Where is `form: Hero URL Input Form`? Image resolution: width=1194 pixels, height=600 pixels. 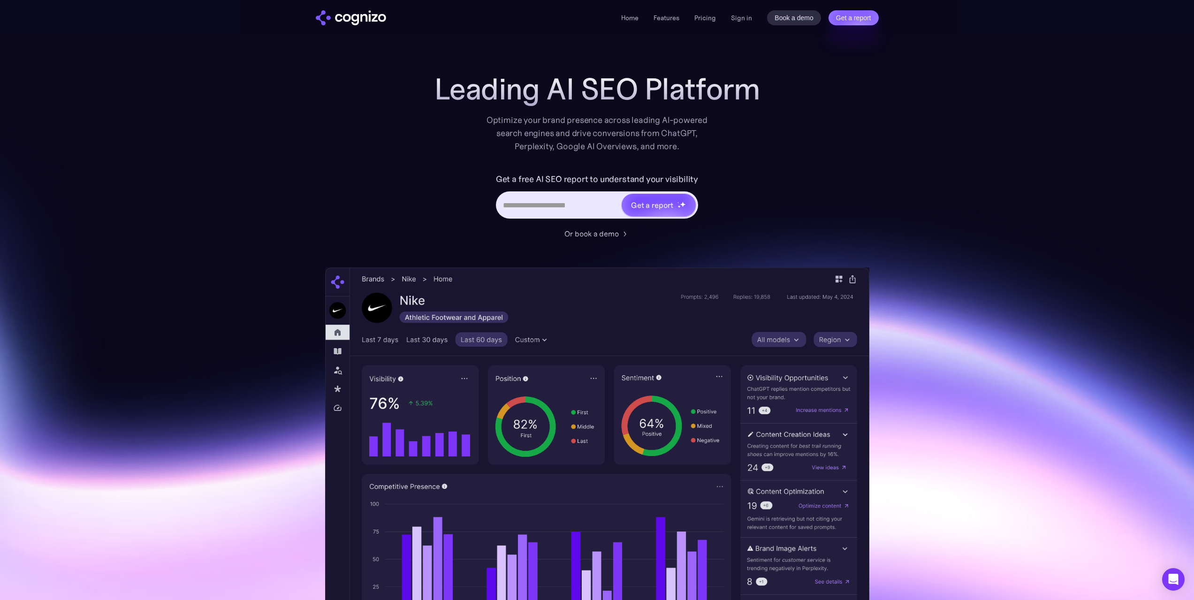
form: Hero URL Input Form is located at coordinates (597, 198).